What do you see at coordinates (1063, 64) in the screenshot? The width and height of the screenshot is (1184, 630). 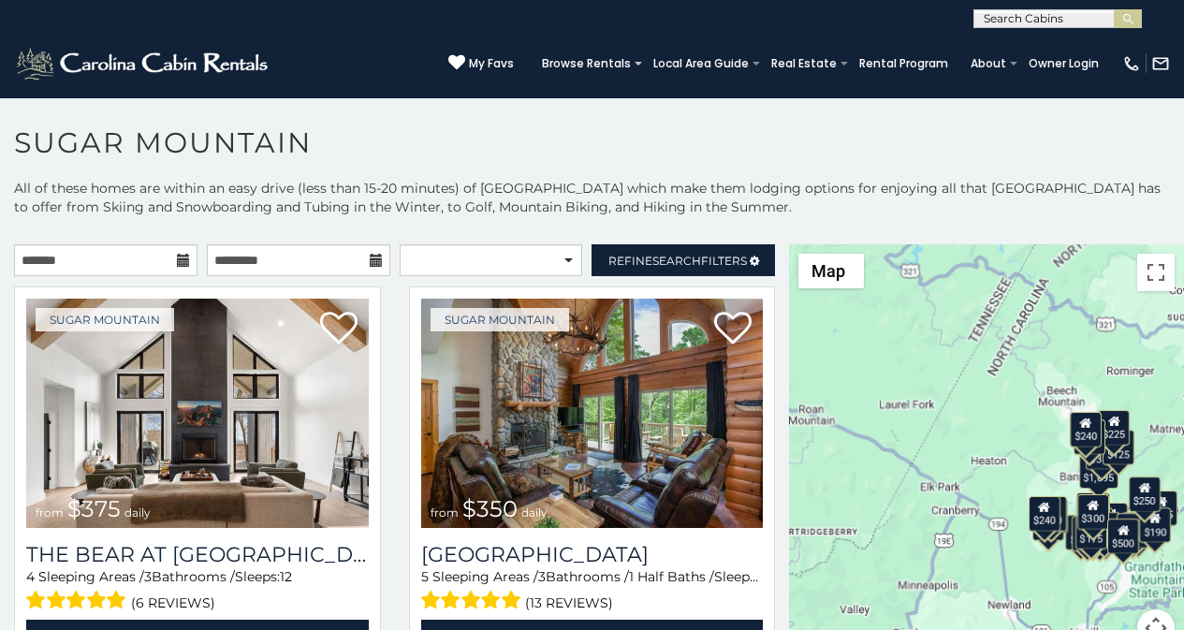 I see `a: Owner Login` at bounding box center [1063, 64].